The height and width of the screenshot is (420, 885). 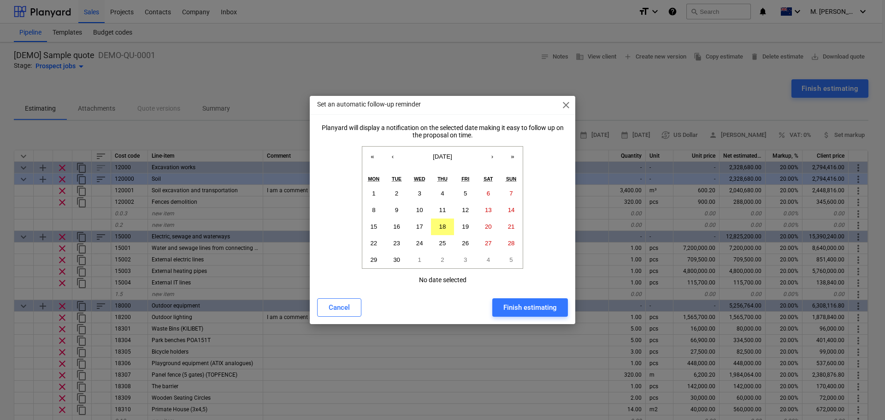 I want to click on abbr: September 22, 2025, so click(x=374, y=243).